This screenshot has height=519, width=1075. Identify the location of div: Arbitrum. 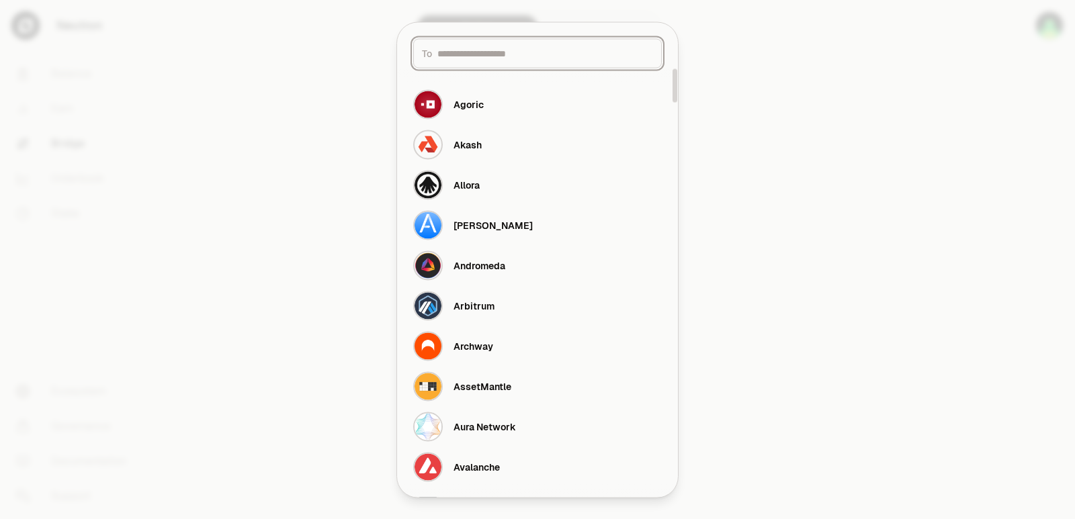
(474, 306).